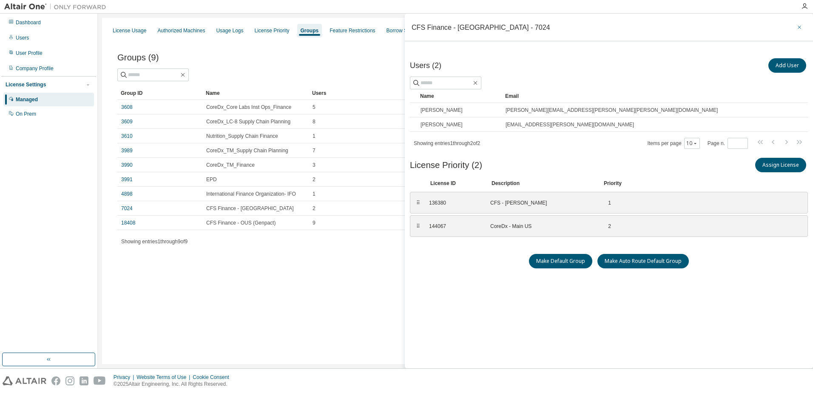 This screenshot has height=393, width=813. Describe the element at coordinates (138, 57) in the screenshot. I see `span: Groups (9)` at that location.